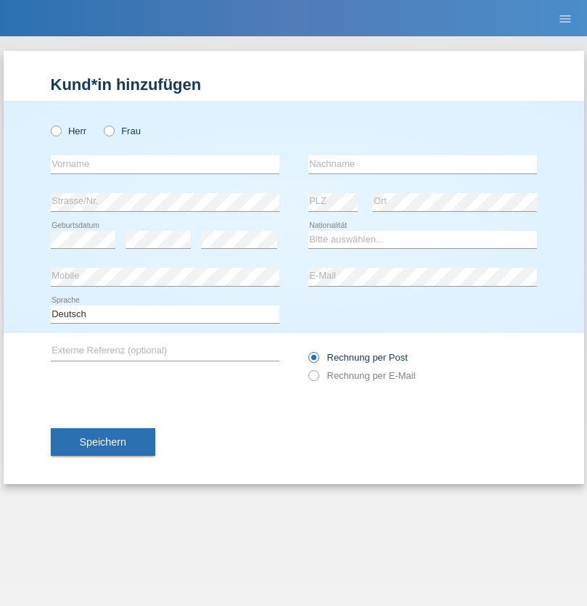 This screenshot has height=606, width=587. Describe the element at coordinates (566, 19) in the screenshot. I see `i: menu` at that location.